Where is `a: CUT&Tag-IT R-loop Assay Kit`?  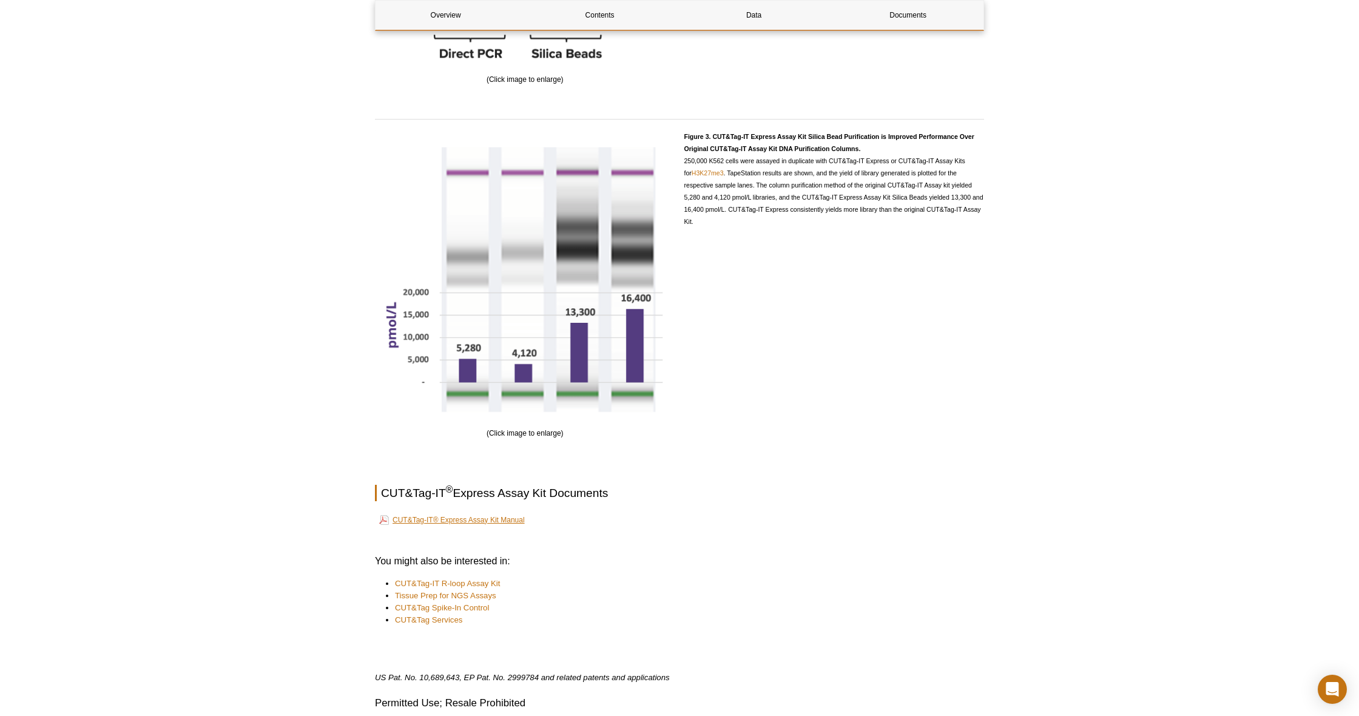 a: CUT&Tag-IT R-loop Assay Kit is located at coordinates (447, 584).